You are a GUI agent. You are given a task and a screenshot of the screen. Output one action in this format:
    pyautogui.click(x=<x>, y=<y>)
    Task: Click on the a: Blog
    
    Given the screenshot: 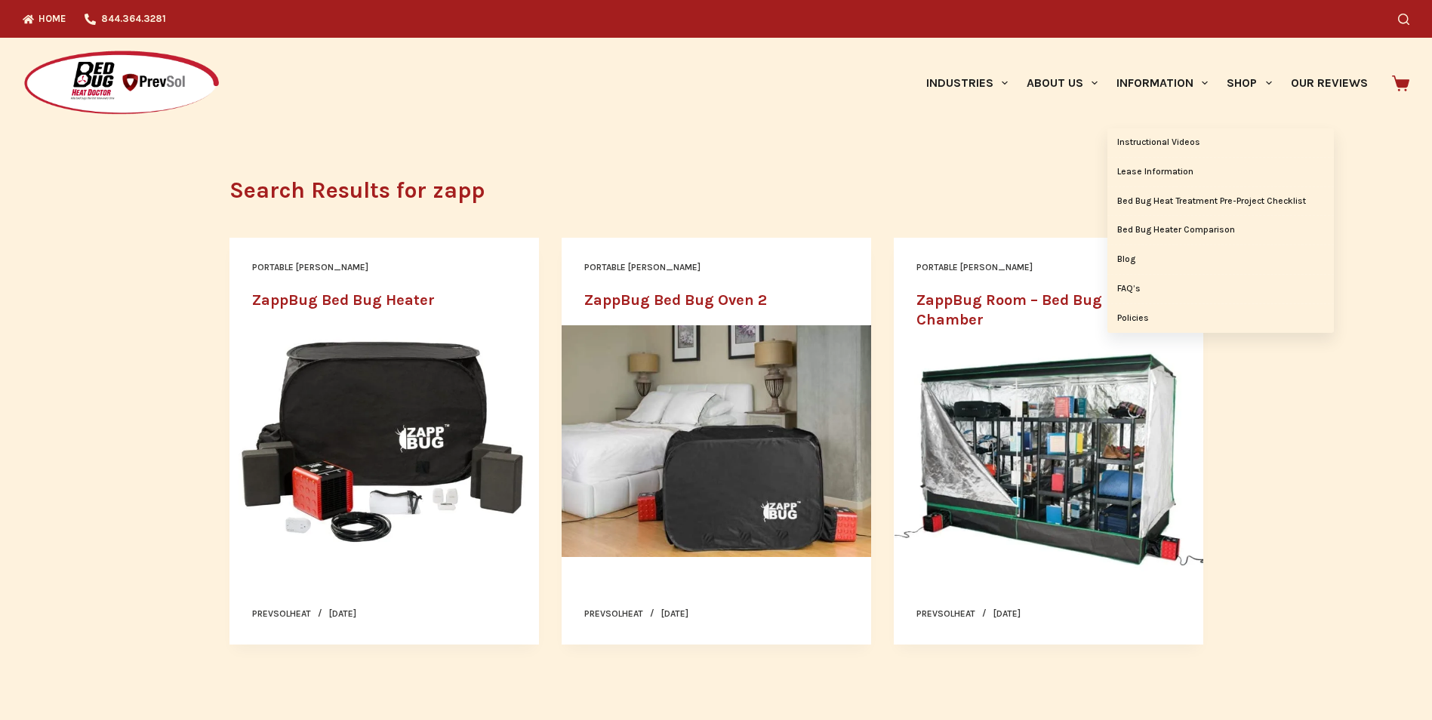 What is the action you would take?
    pyautogui.click(x=1221, y=260)
    